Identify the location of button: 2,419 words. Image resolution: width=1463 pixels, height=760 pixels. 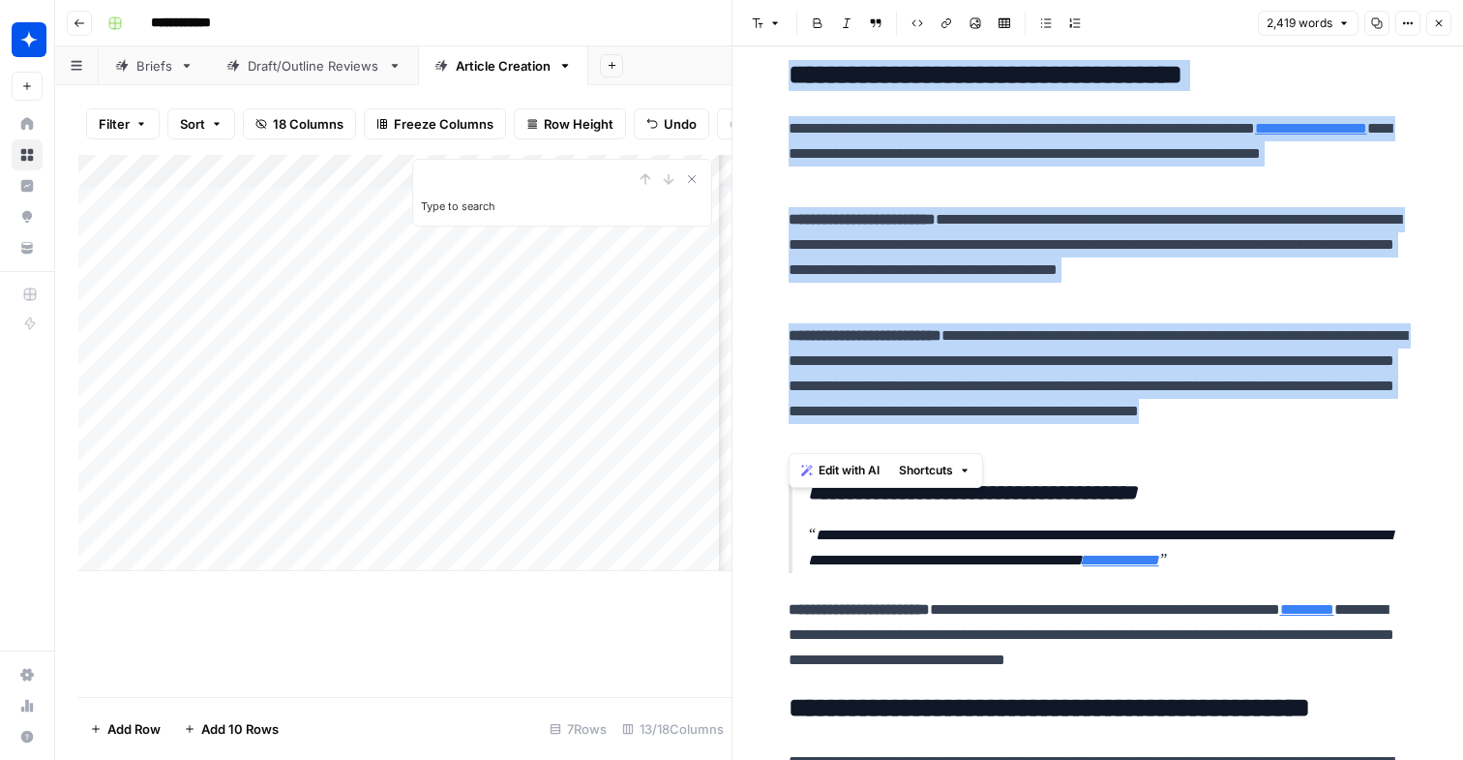
(1308, 23).